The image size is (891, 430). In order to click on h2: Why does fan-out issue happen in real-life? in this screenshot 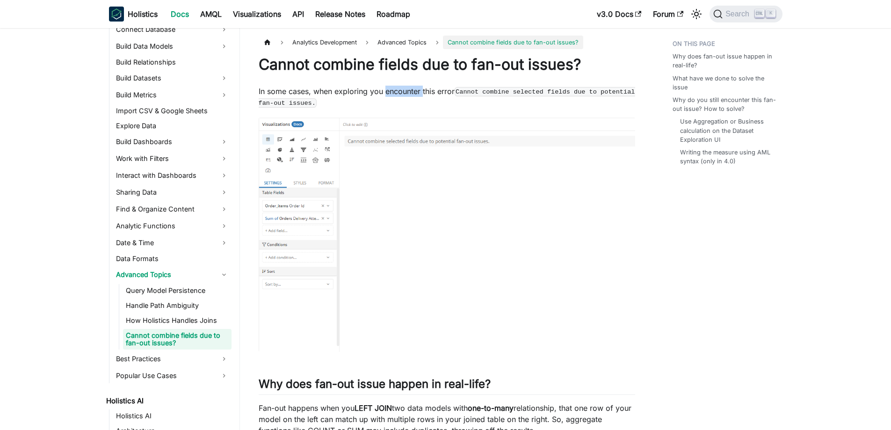, I will do `click(447, 386)`.